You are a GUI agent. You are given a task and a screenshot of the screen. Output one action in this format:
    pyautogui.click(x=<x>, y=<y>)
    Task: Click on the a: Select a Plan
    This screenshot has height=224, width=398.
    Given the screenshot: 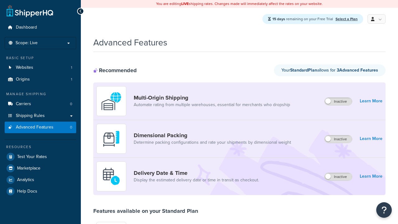 What is the action you would take?
    pyautogui.click(x=347, y=19)
    